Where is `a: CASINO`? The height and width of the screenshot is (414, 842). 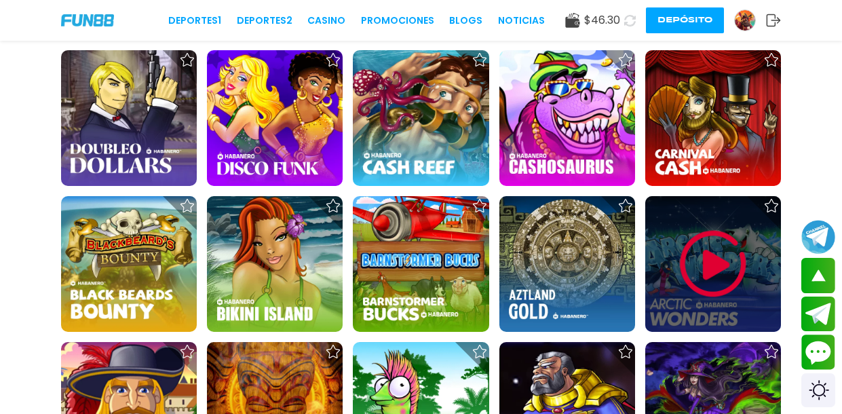 a: CASINO is located at coordinates (326, 20).